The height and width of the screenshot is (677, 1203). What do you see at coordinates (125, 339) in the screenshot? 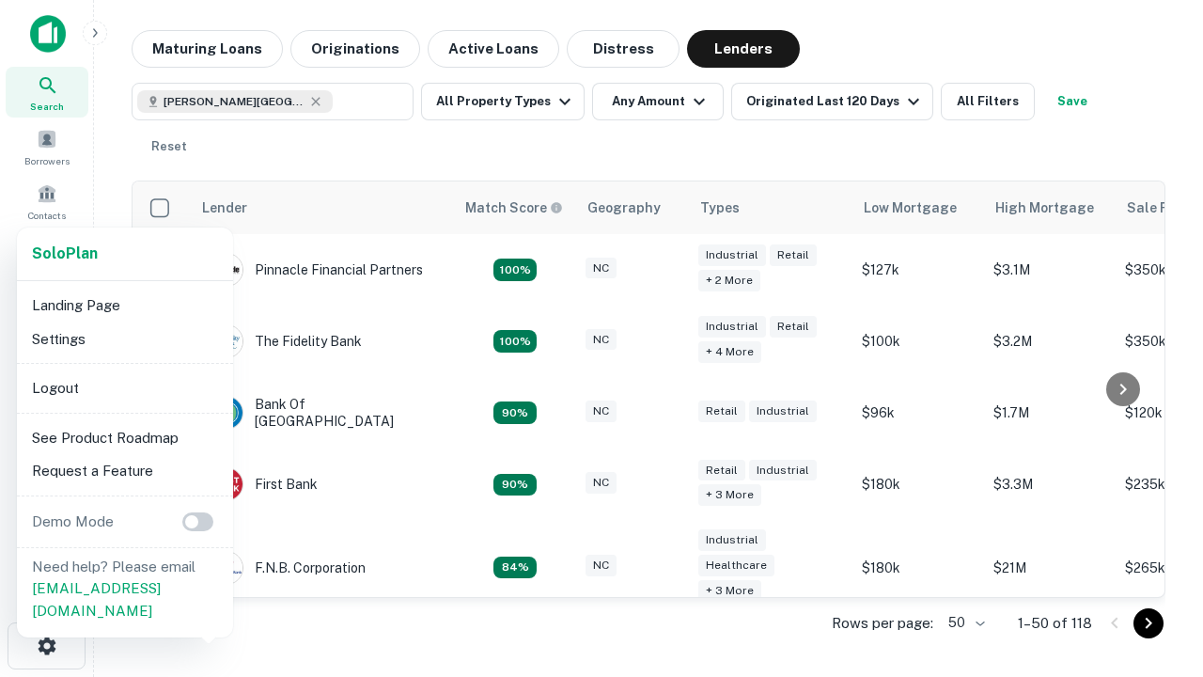
I see `li: Settings` at bounding box center [125, 339].